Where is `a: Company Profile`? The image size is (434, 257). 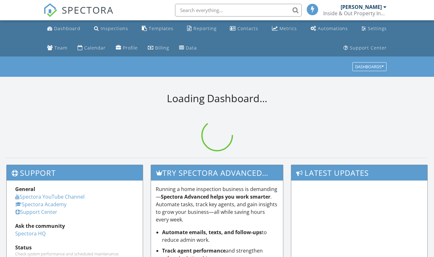 a: Company Profile is located at coordinates (127, 48).